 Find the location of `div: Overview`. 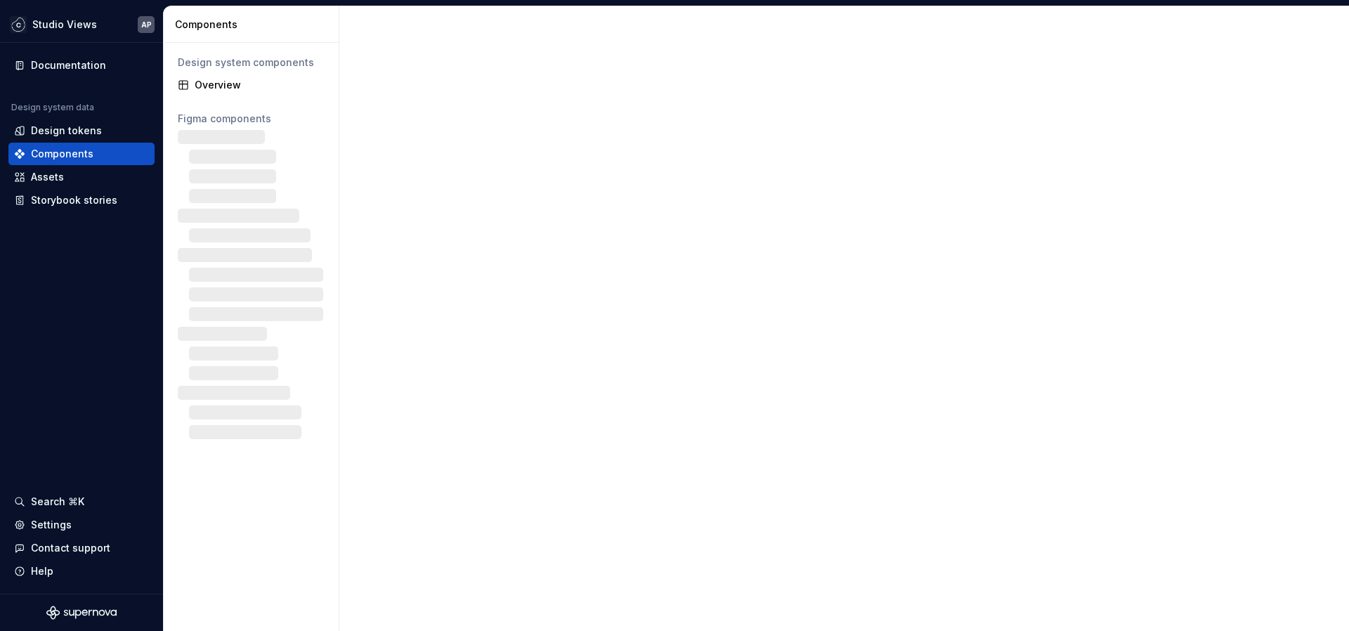

div: Overview is located at coordinates (259, 85).